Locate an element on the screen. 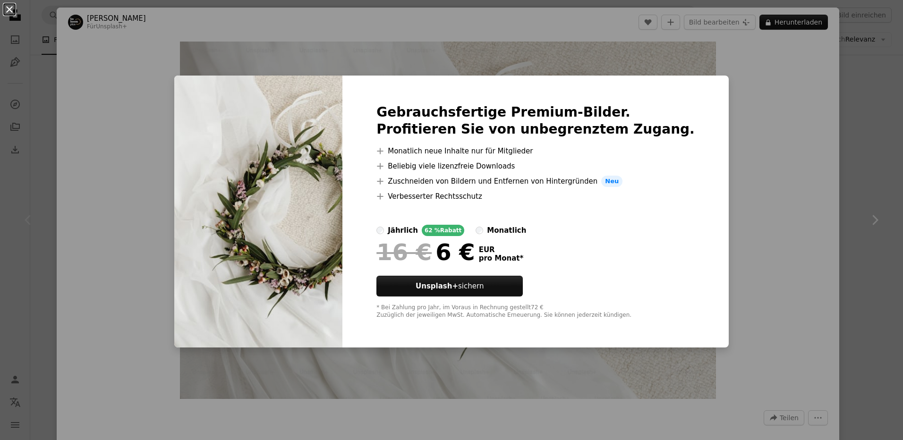  span: EUR is located at coordinates (501, 250).